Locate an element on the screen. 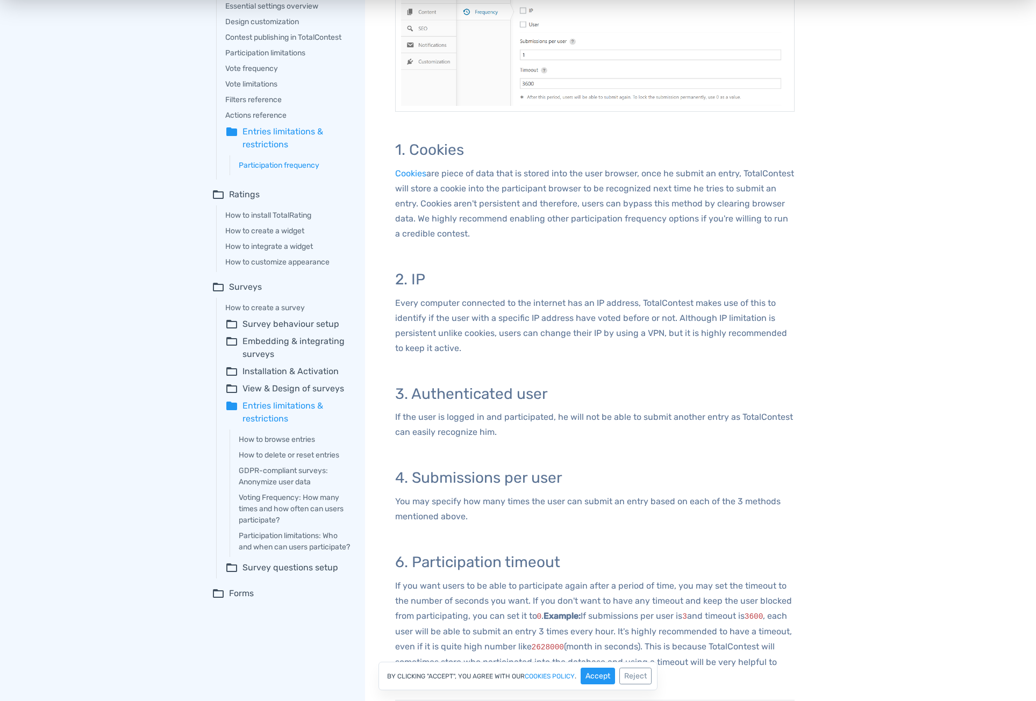  a: How to integrate a widget is located at coordinates (288, 246).